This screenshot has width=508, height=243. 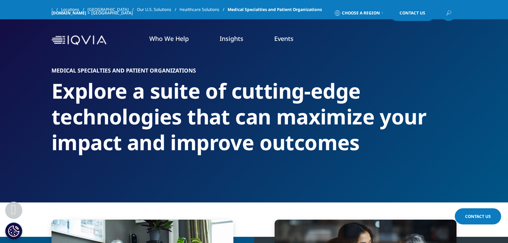 What do you see at coordinates (169, 38) in the screenshot?
I see `a: Who We Help` at bounding box center [169, 38].